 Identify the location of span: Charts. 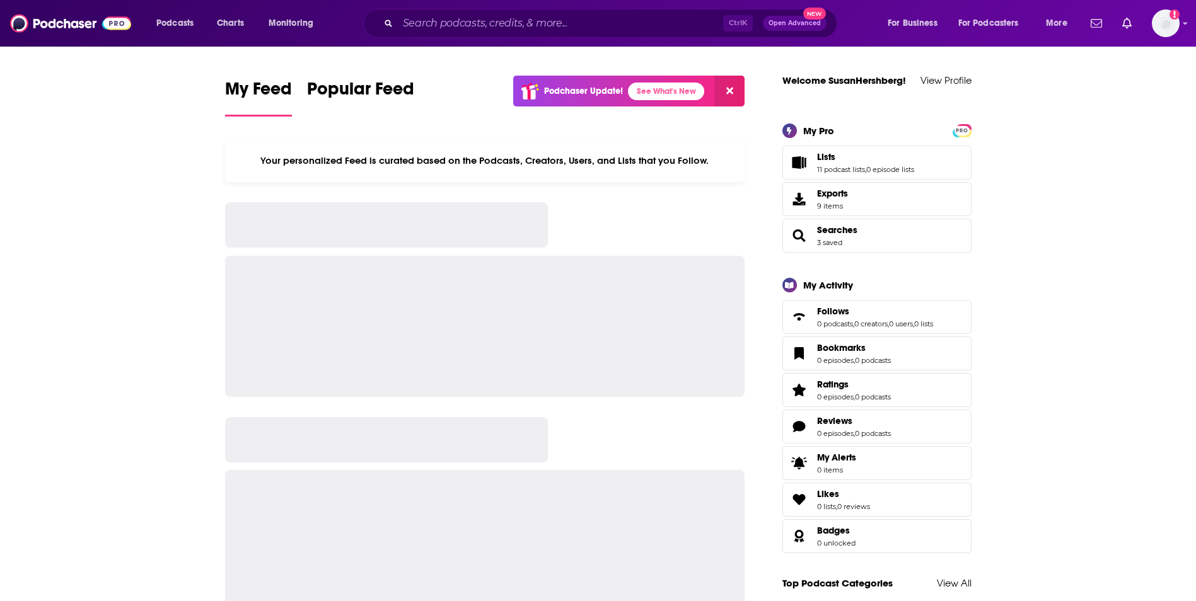
(230, 23).